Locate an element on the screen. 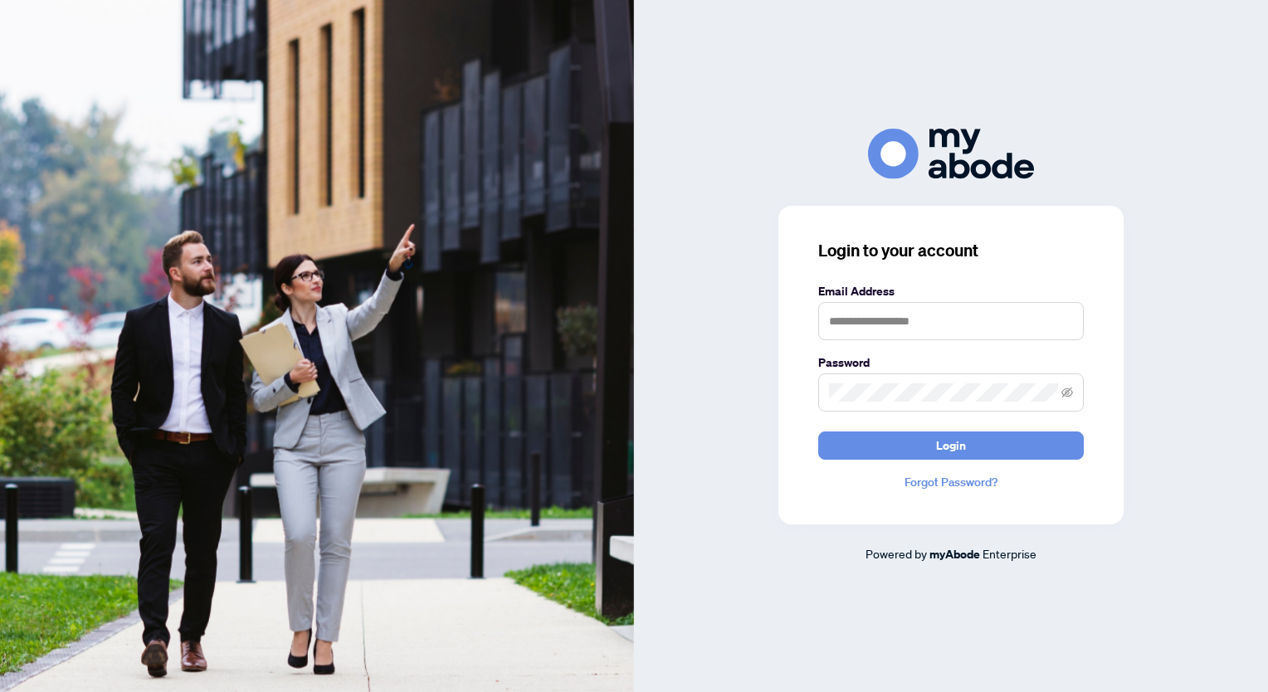 The height and width of the screenshot is (692, 1268). label: Email Address is located at coordinates (951, 291).